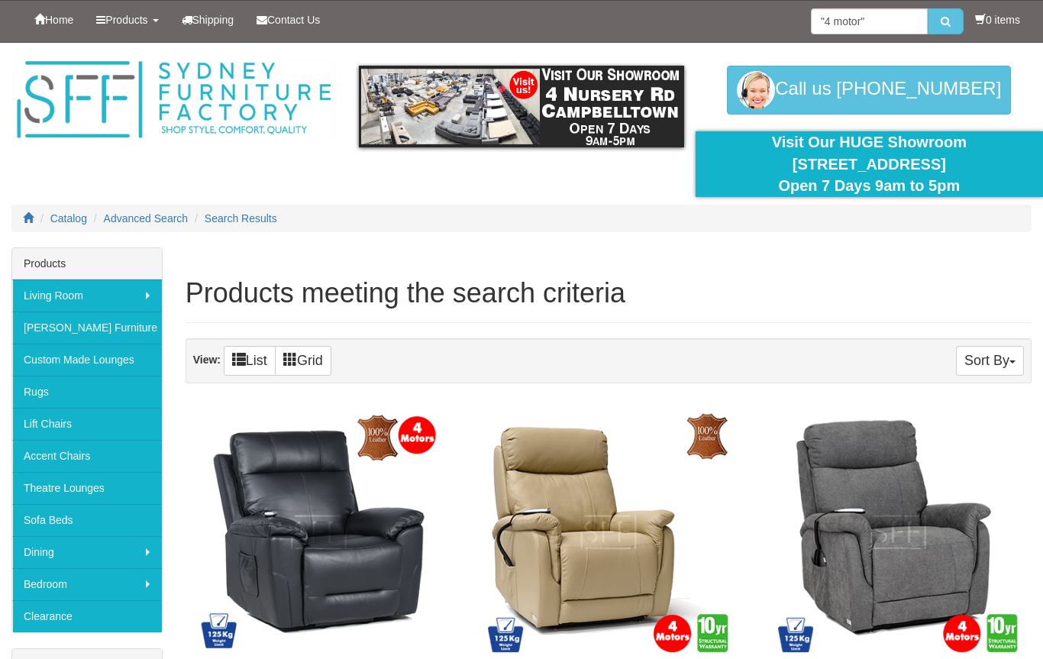  I want to click on a: Contact Us, so click(288, 20).